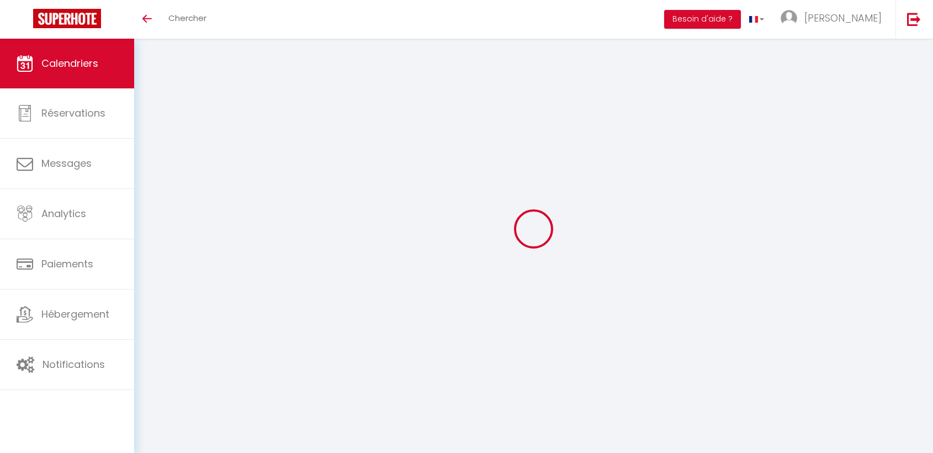 The image size is (933, 453). Describe the element at coordinates (75, 314) in the screenshot. I see `span: Hébergement` at that location.